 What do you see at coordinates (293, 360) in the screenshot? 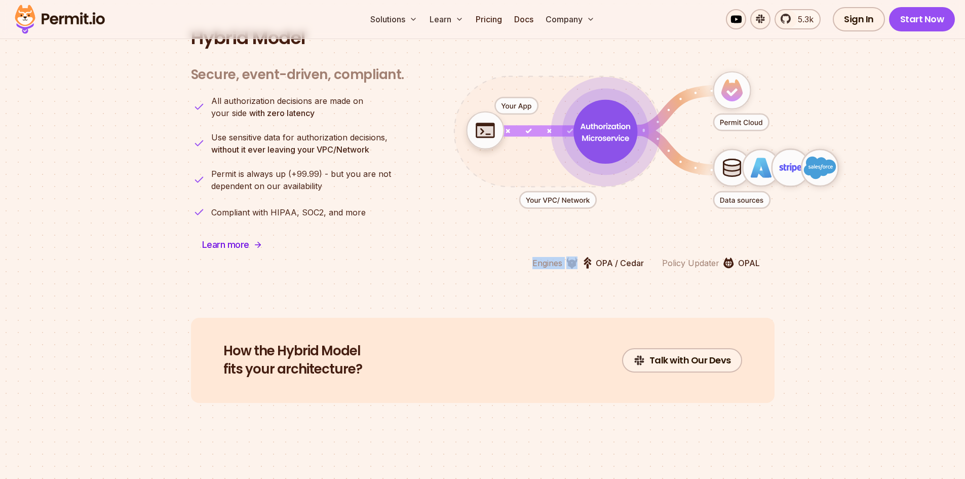
I see `h2: fits your architecture?` at bounding box center [293, 360].